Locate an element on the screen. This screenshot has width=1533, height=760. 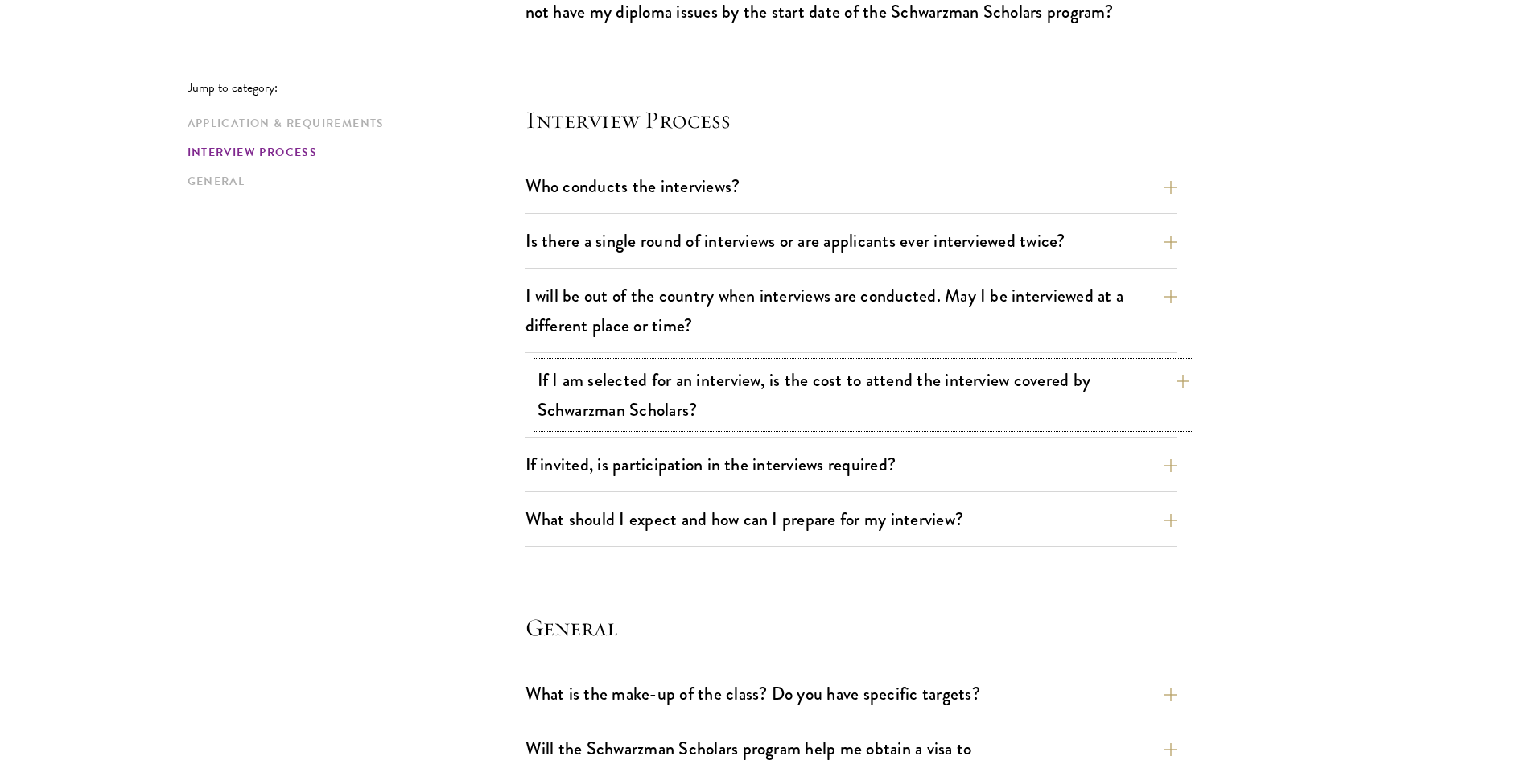
a: Interview Process is located at coordinates (352, 152).